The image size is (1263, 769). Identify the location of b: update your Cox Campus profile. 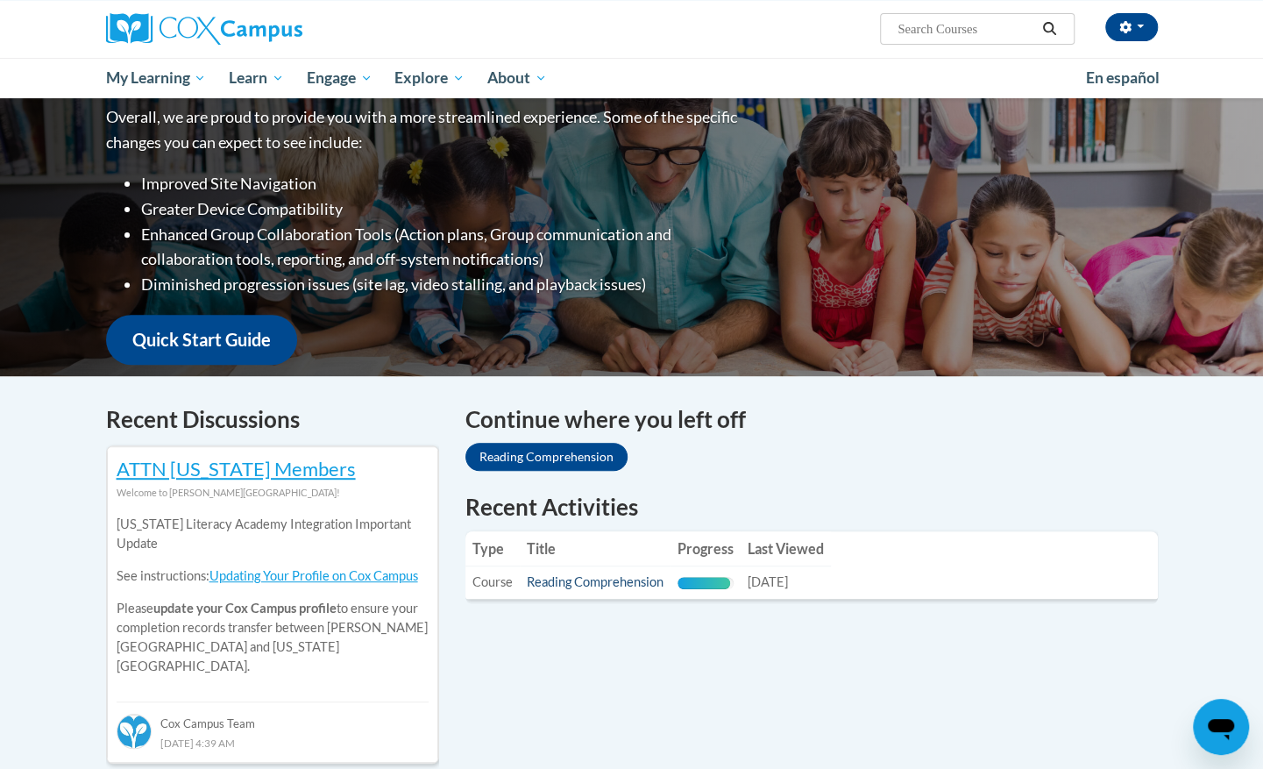
(245, 608).